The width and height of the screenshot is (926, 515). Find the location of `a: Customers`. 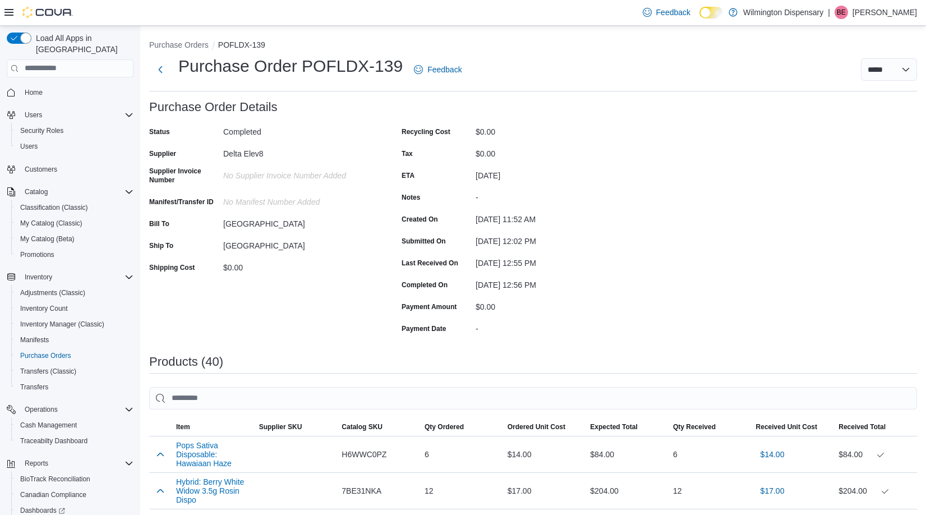

a: Customers is located at coordinates (41, 169).